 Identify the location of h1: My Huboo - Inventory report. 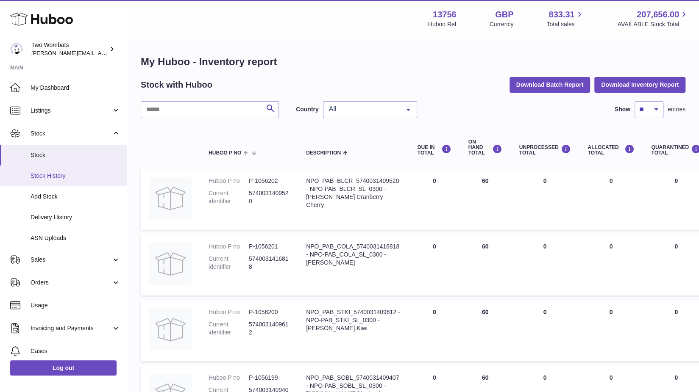
(413, 62).